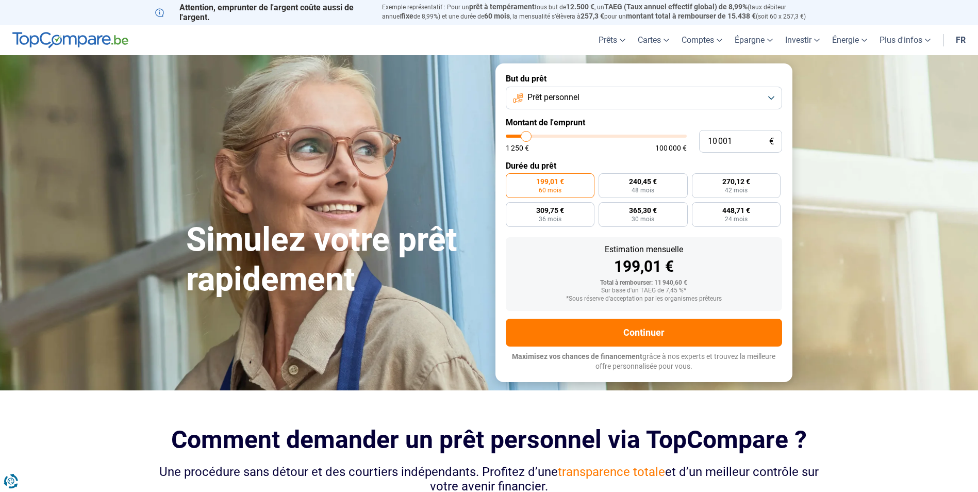 This screenshot has width=978, height=492. What do you see at coordinates (550, 210) in the screenshot?
I see `span: 309,75 €` at bounding box center [550, 210].